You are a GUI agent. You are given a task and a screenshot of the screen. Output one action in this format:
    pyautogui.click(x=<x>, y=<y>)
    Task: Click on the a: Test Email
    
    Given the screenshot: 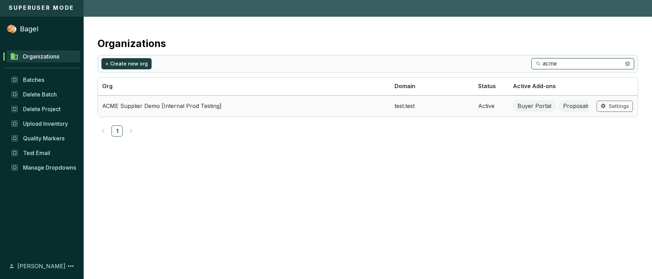 What is the action you would take?
    pyautogui.click(x=44, y=153)
    